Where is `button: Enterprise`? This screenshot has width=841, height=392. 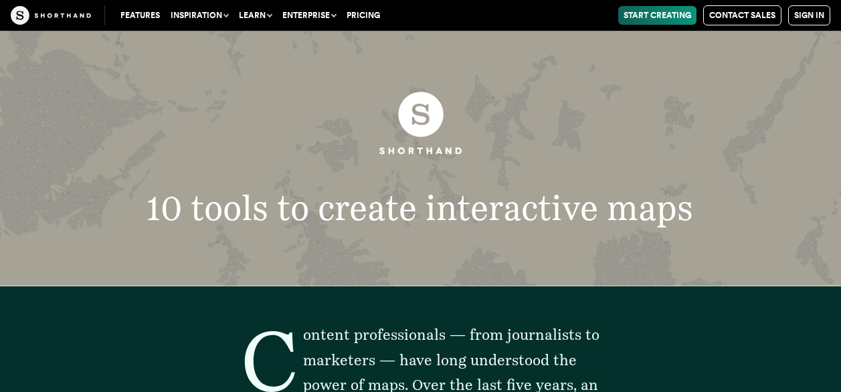
button: Enterprise is located at coordinates (309, 15).